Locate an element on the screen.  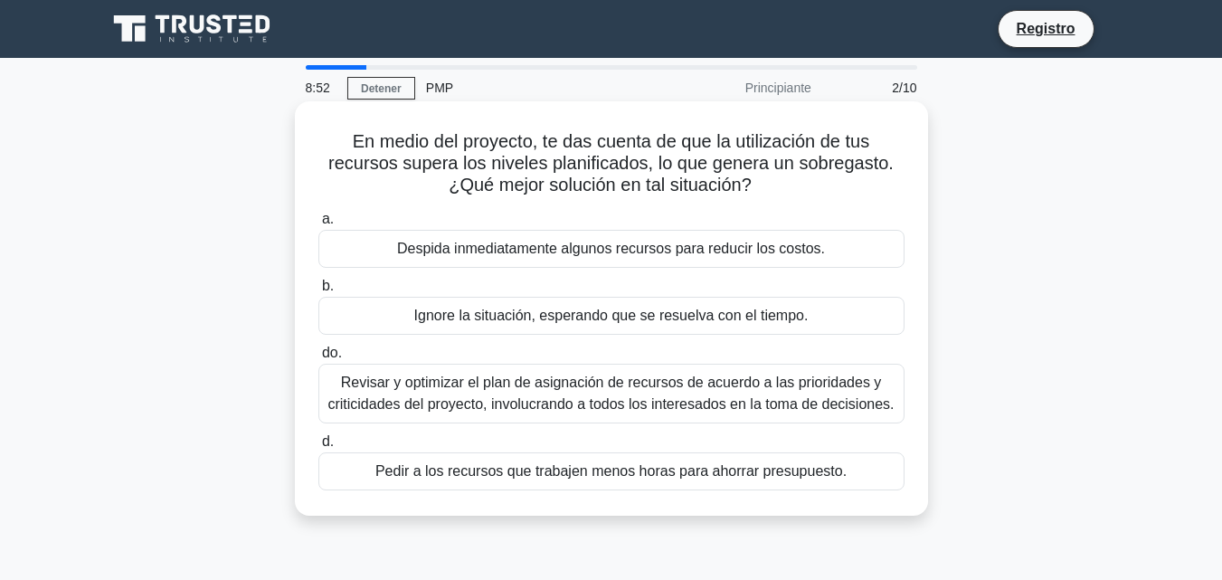
font: b. is located at coordinates (327, 285).